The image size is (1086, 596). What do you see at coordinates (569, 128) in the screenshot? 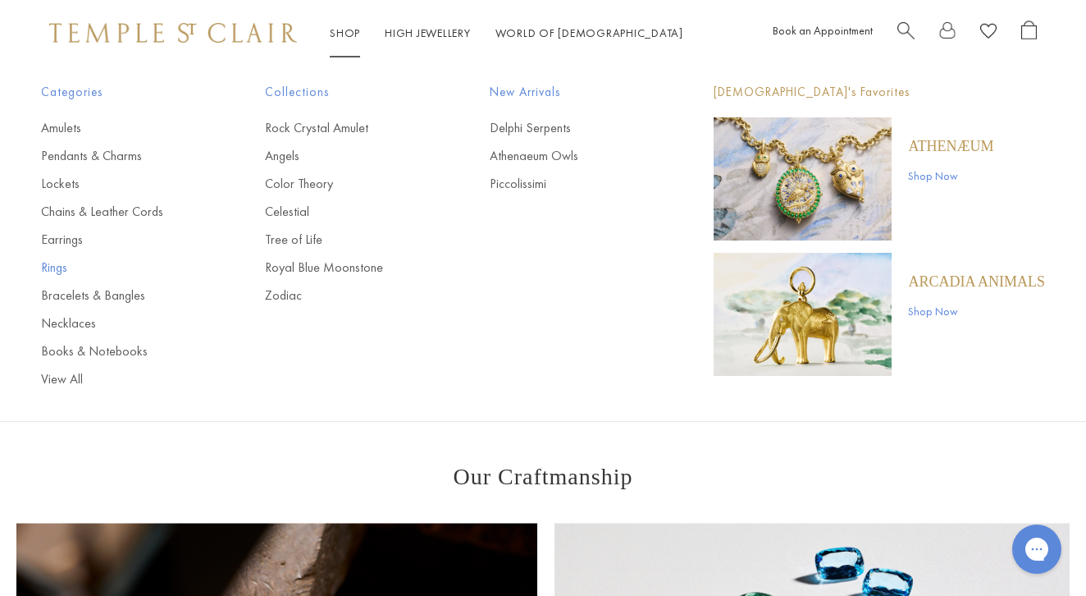
I see `a: Delphi Serpents` at bounding box center [569, 128].